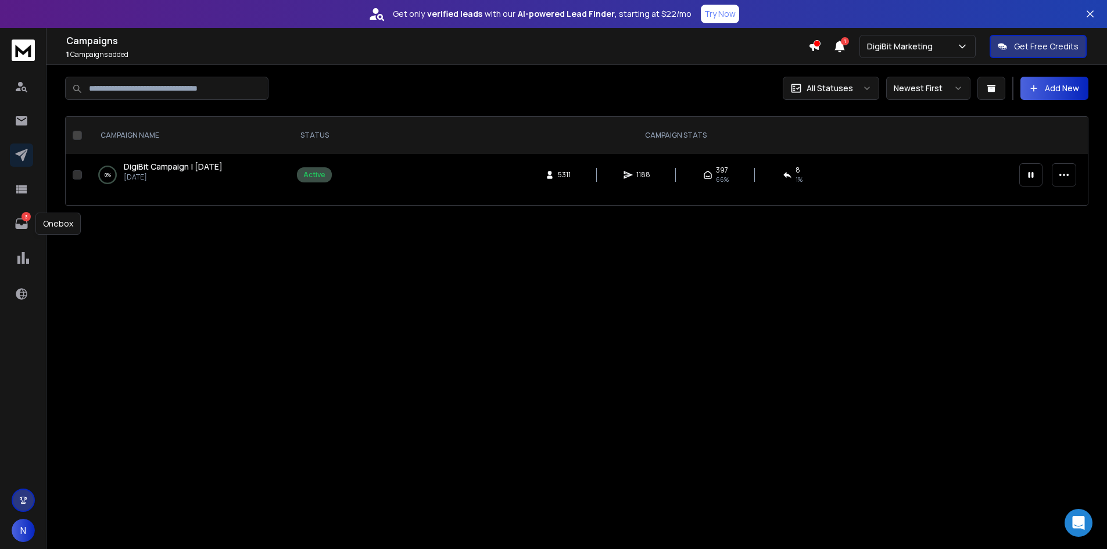  Describe the element at coordinates (454, 14) in the screenshot. I see `strong: verified leads` at that location.